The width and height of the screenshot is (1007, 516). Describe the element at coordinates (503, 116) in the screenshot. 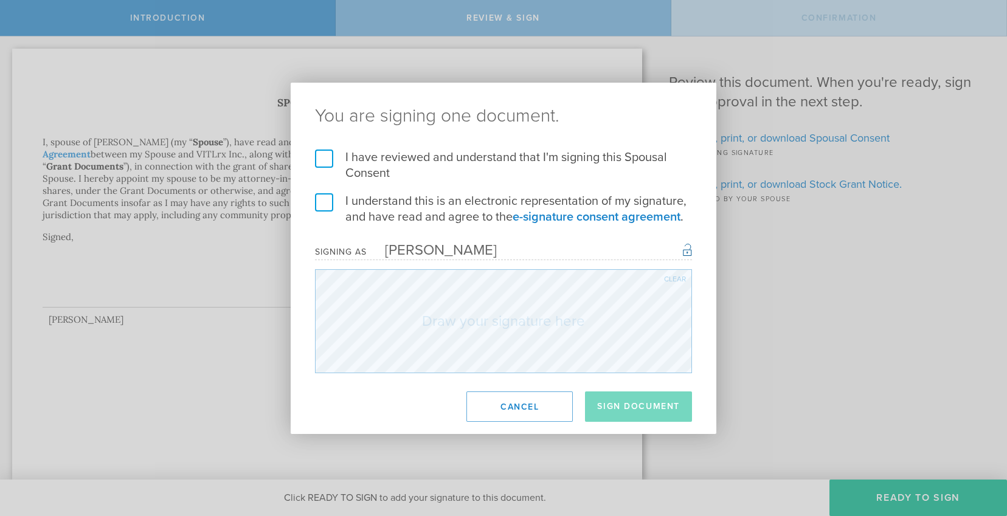

I see `ng-pluralize: You are signing one document.` at that location.